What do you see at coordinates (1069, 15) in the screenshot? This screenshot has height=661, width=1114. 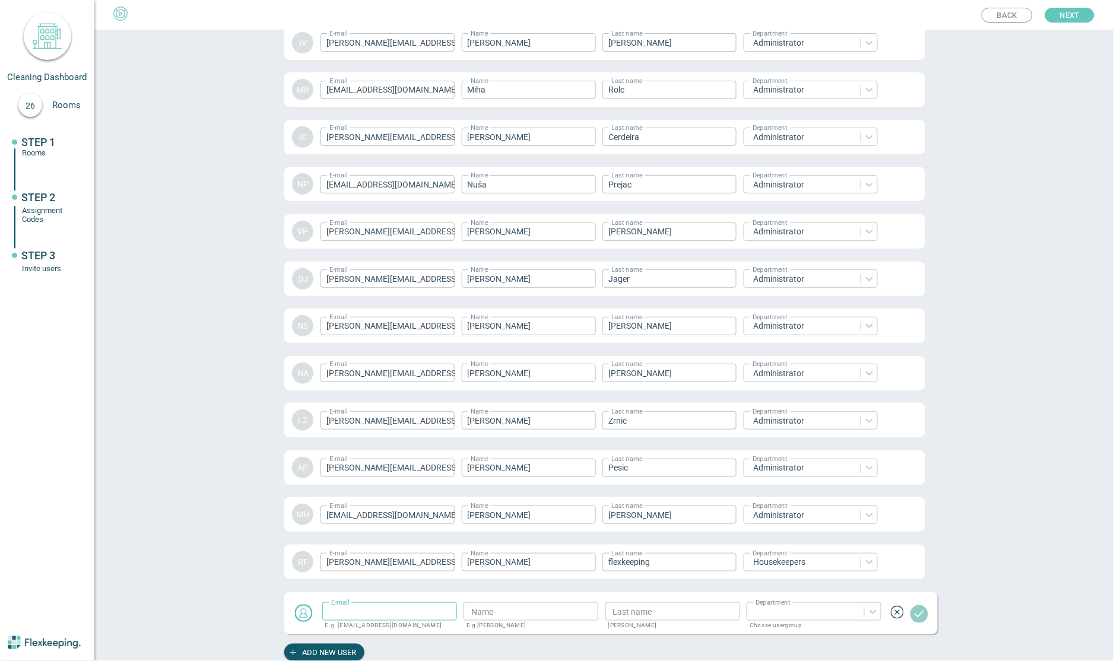 I see `span: Next` at bounding box center [1069, 15].